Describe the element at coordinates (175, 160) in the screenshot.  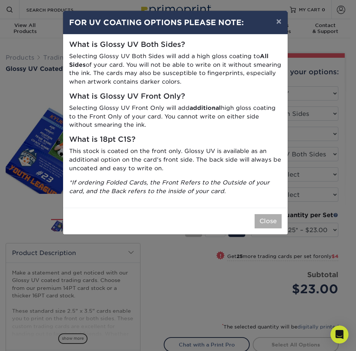
I see `p: This stock is coated on the front only. Glossy UV is available as an additional option on the car...` at that location.